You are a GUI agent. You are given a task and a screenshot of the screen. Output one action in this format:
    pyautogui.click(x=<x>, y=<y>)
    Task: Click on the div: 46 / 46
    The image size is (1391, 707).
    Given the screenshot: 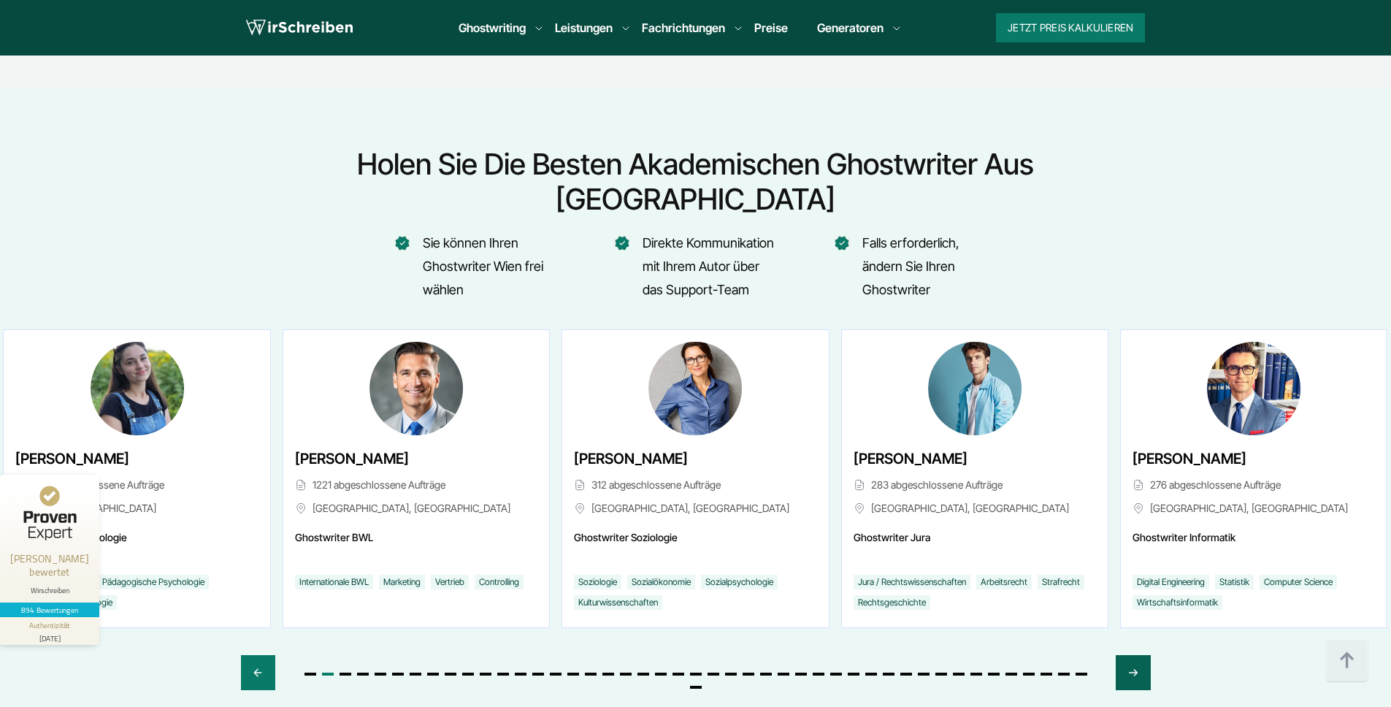 What is the action you would take?
    pyautogui.click(x=137, y=478)
    